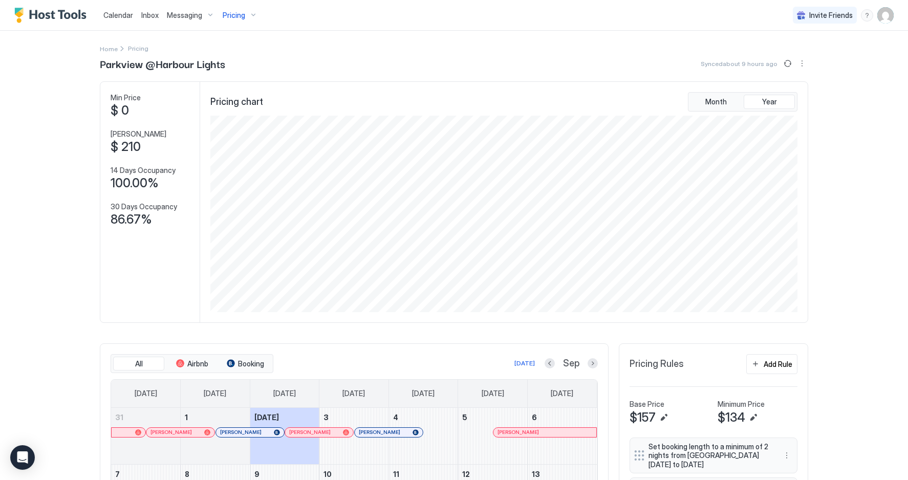 Image resolution: width=908 pixels, height=480 pixels. Describe the element at coordinates (192, 364) in the screenshot. I see `button: Airbnb` at that location.